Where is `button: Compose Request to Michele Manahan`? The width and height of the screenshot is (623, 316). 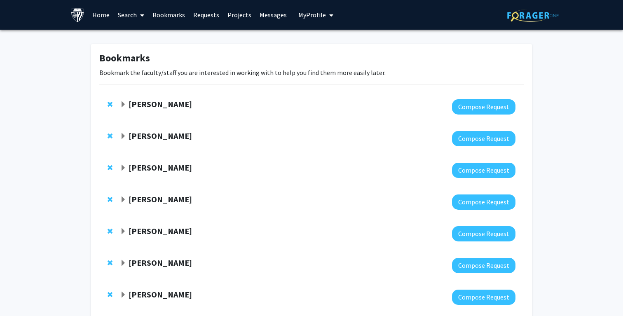
button: Compose Request to Michele Manahan is located at coordinates (484, 107).